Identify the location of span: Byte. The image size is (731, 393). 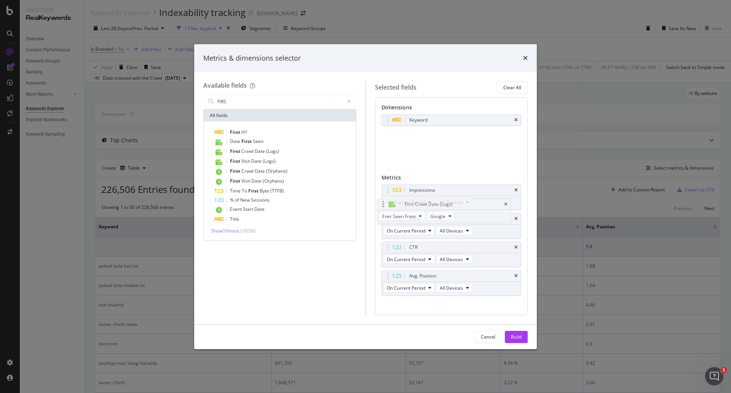
(265, 190).